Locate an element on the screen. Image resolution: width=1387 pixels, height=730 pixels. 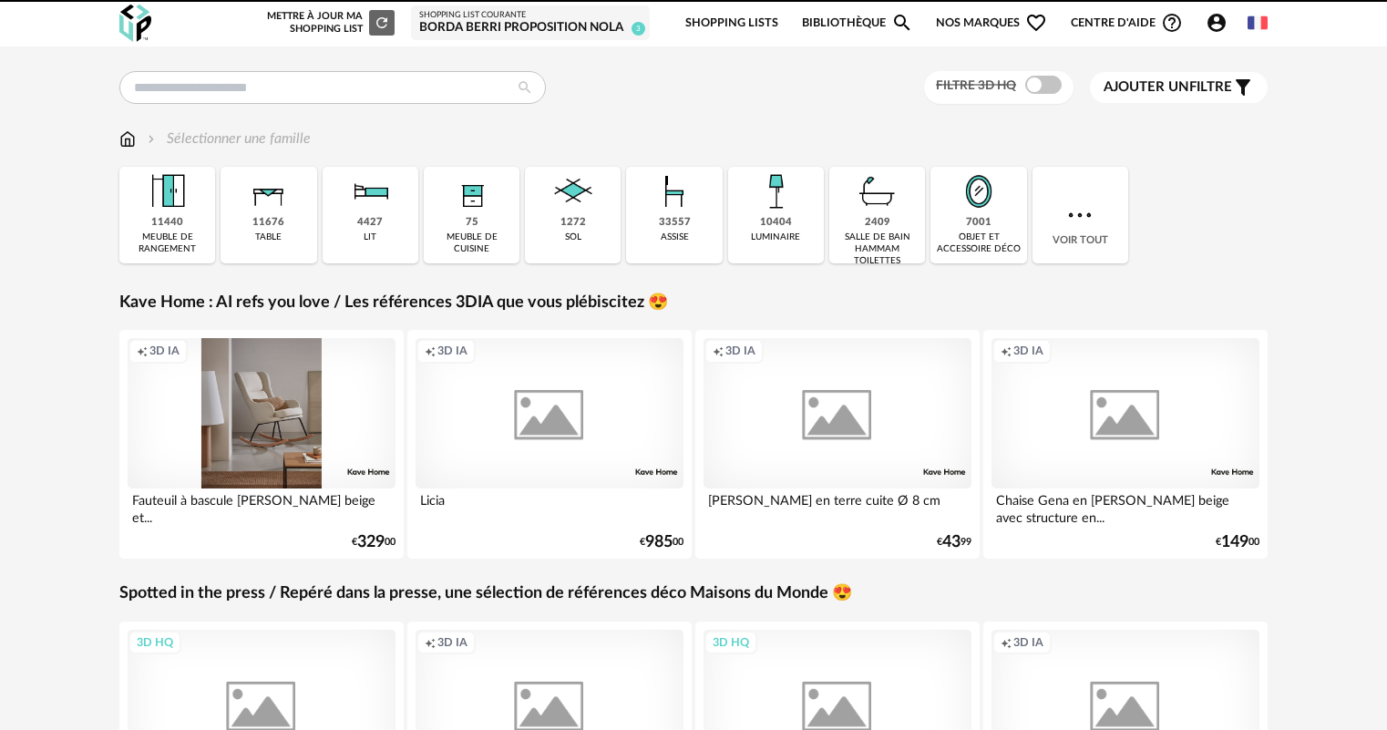
span: Refresh icon is located at coordinates (382, 22).